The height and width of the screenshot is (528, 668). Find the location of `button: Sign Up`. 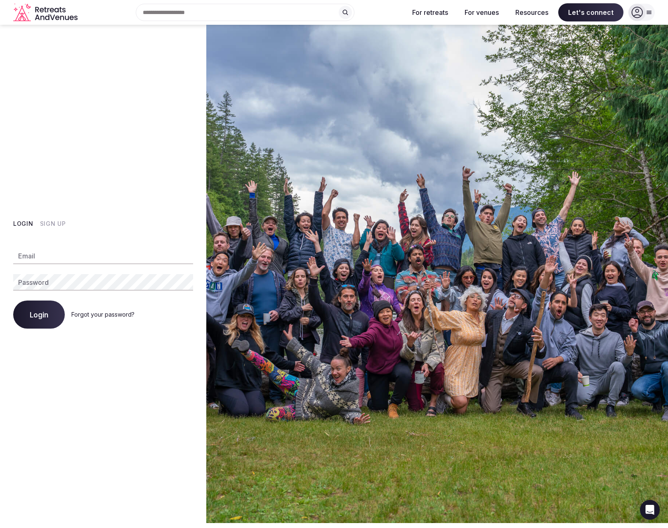

button: Sign Up is located at coordinates (53, 224).